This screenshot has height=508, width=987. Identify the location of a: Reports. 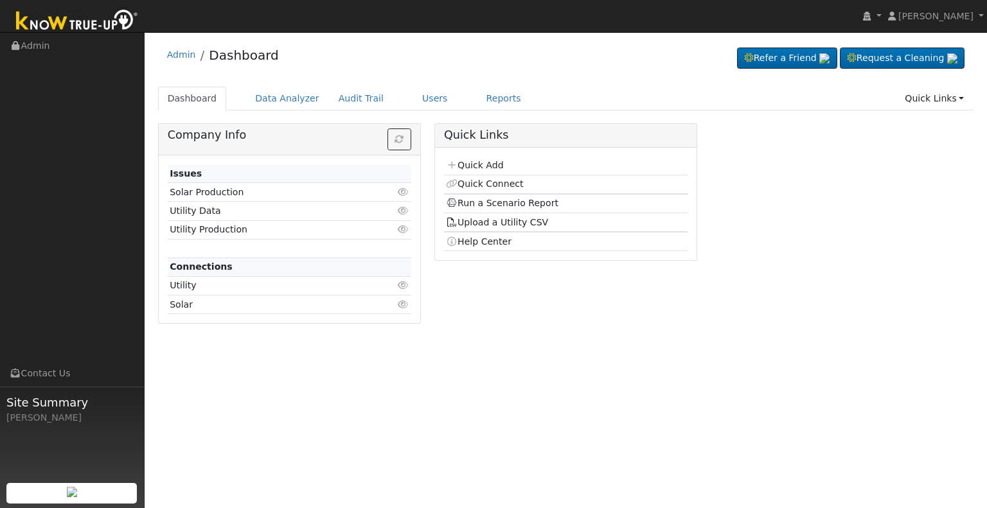
(504, 98).